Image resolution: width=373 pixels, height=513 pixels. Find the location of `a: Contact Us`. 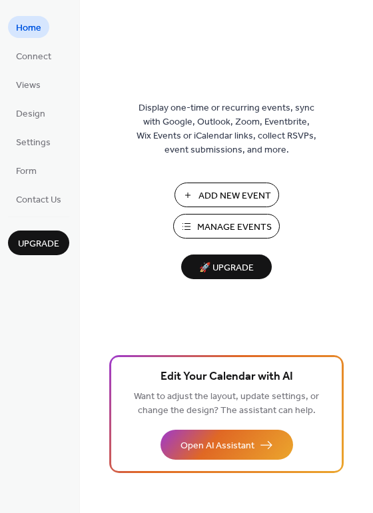

a: Contact Us is located at coordinates (39, 199).